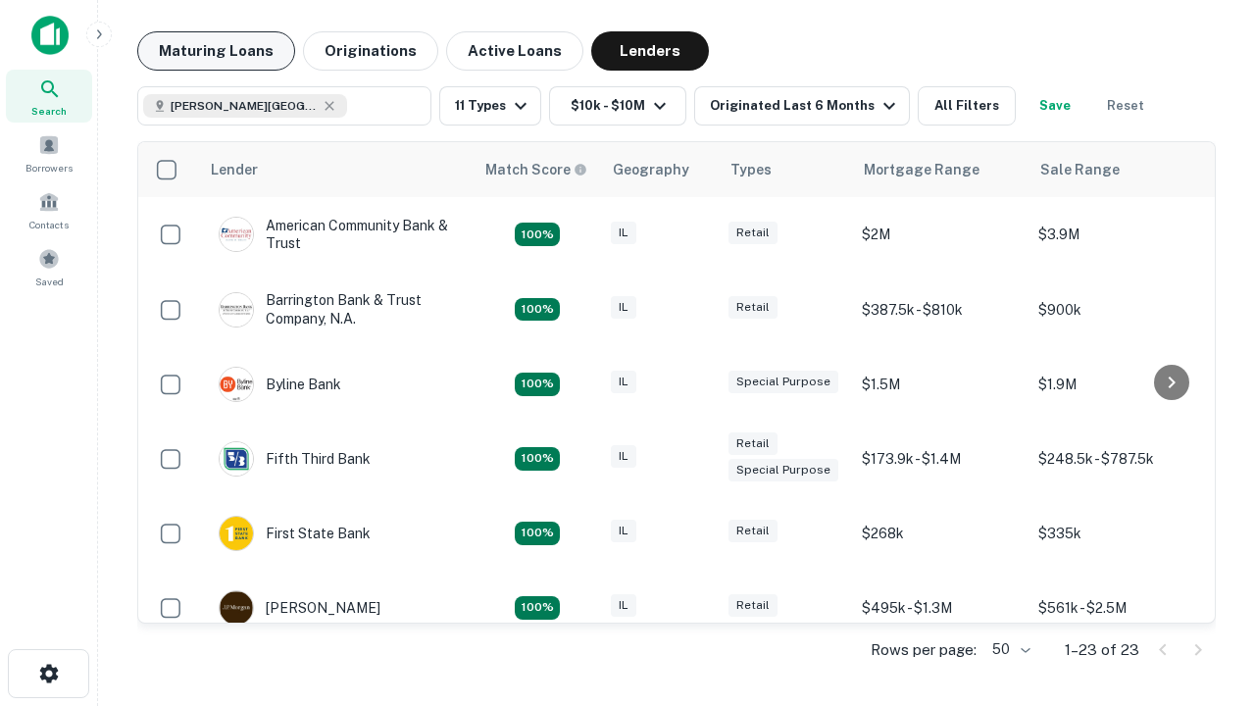 The width and height of the screenshot is (1255, 706). I want to click on div: Fifth Third Bank, so click(294, 459).